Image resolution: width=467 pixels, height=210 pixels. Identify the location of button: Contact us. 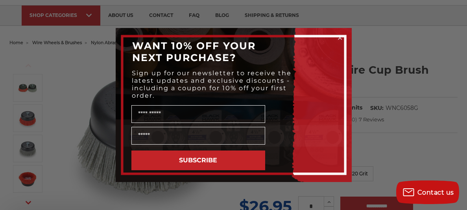
(428, 192).